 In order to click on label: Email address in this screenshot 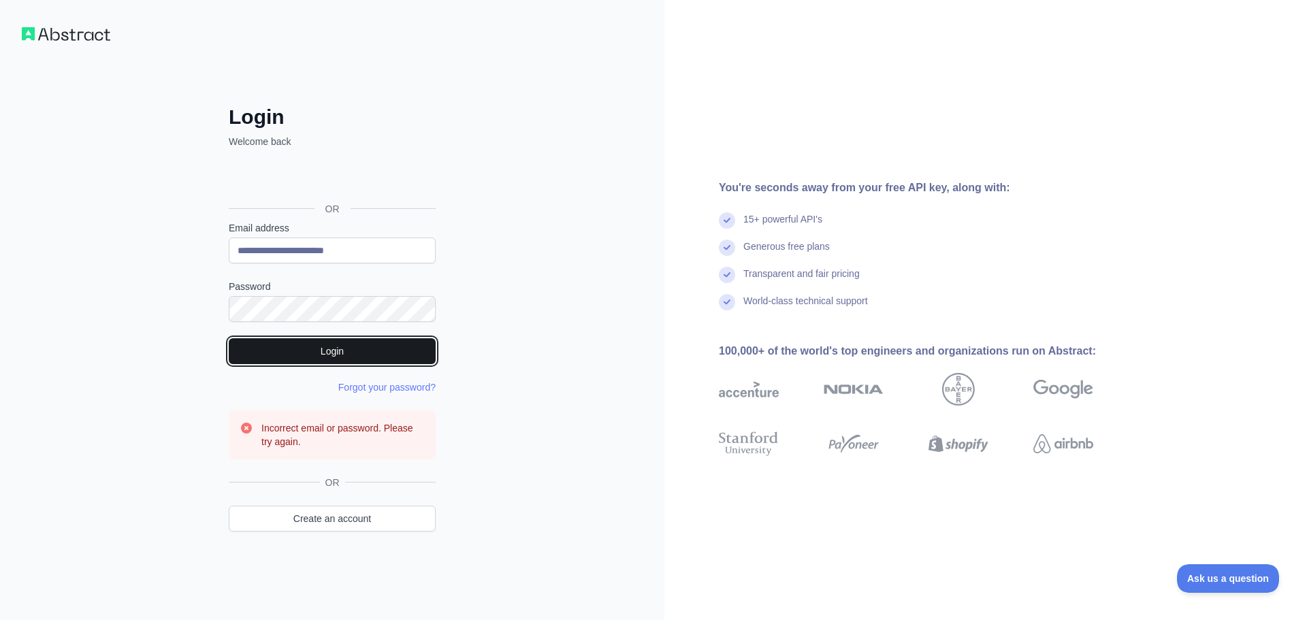, I will do `click(332, 228)`.